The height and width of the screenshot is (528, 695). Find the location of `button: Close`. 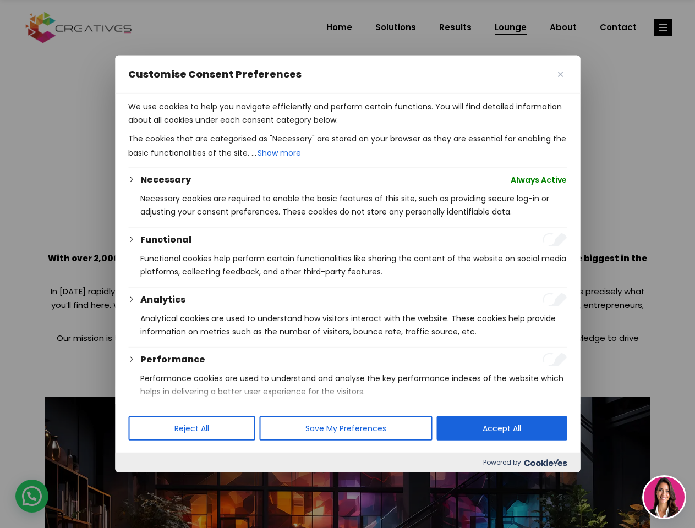

button: Close is located at coordinates (560, 74).